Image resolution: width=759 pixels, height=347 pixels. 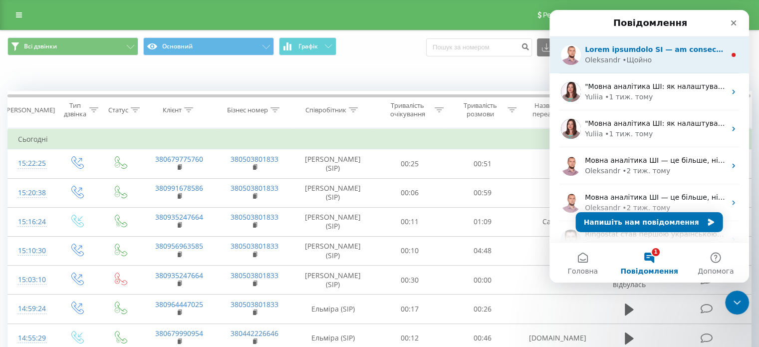 I want to click on a: 380679775760, so click(x=179, y=159).